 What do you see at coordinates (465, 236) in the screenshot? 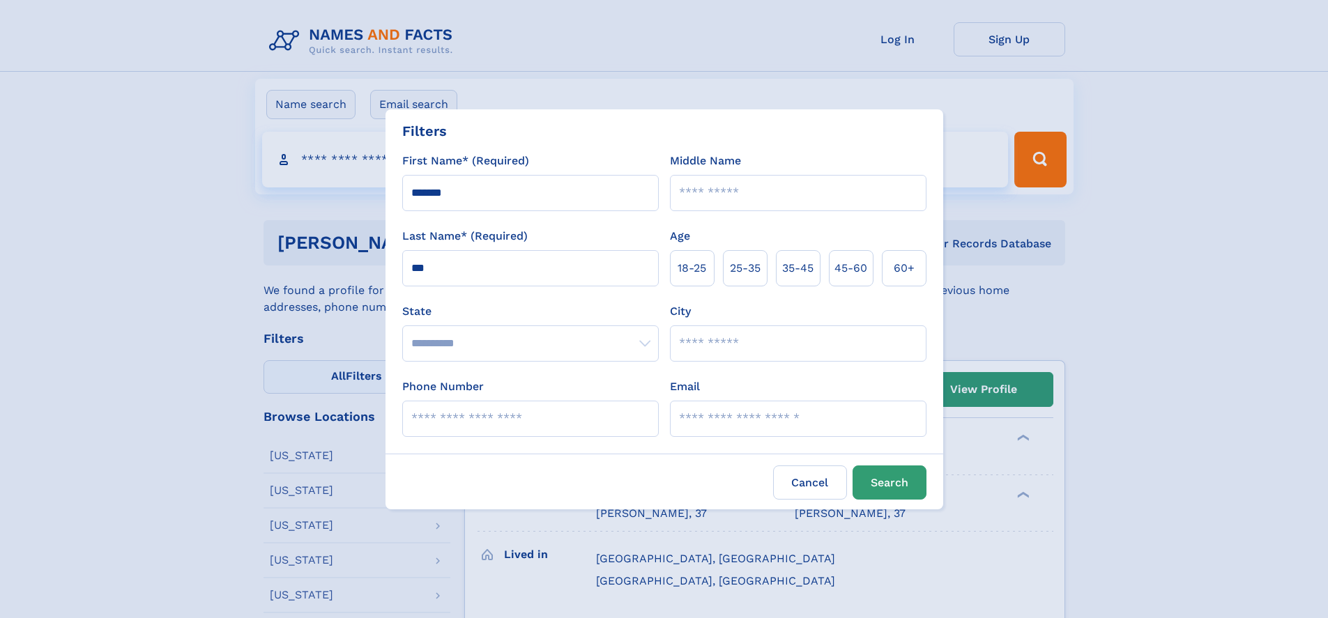
I see `label: Last Name* (Required)` at bounding box center [465, 236].